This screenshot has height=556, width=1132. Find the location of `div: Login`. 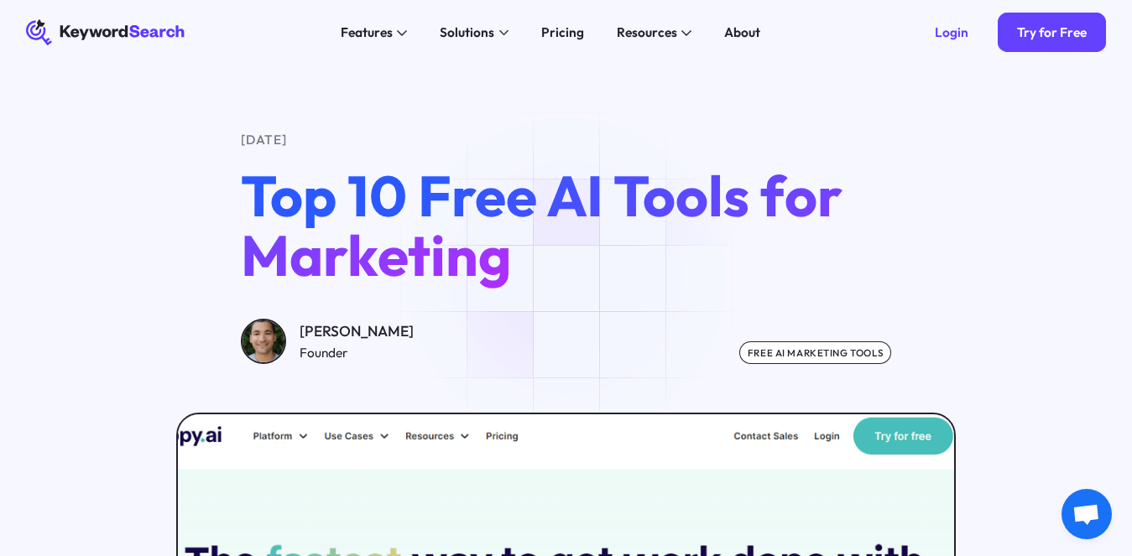

div: Login is located at coordinates (951, 32).